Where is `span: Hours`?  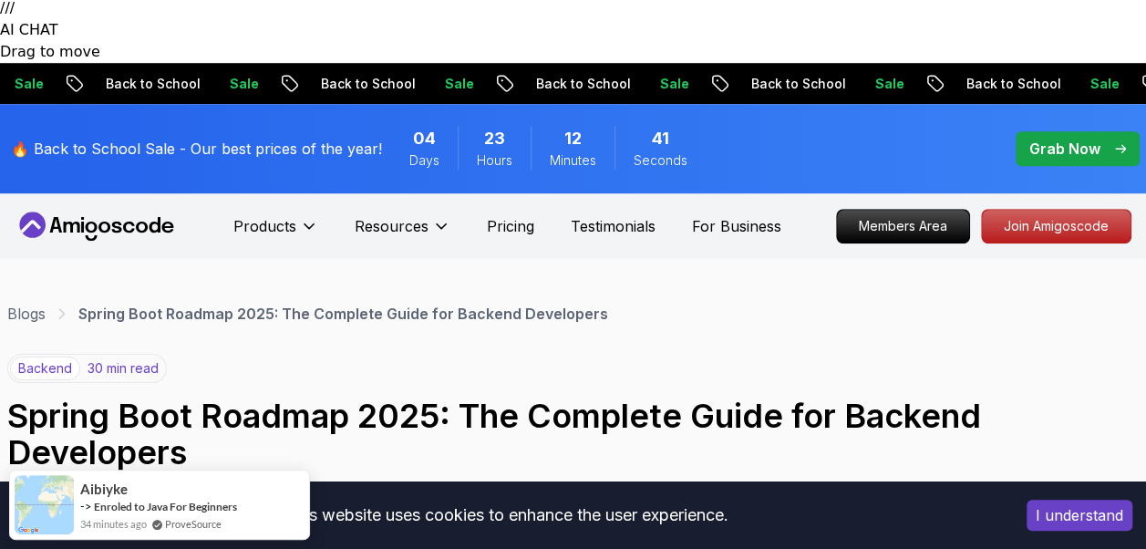 span: Hours is located at coordinates (494, 160).